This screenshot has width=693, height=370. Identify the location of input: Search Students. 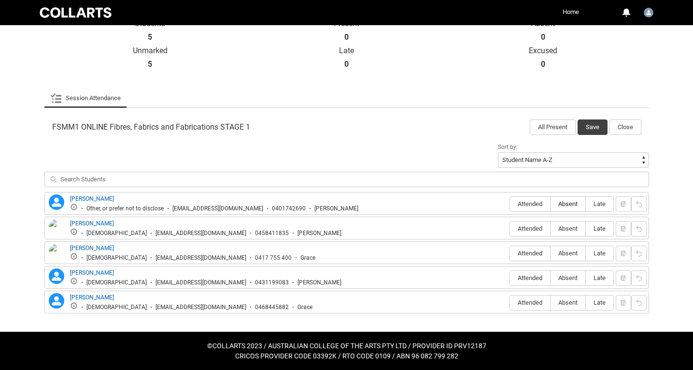
(347, 179).